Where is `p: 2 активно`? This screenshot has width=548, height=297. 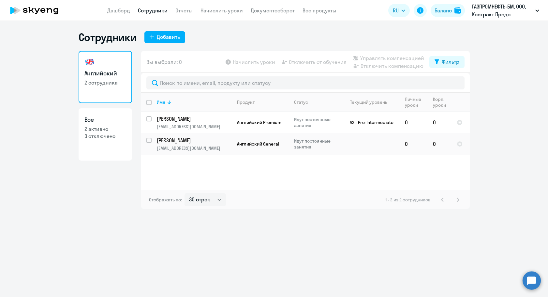
p: 2 активно is located at coordinates (105, 129).